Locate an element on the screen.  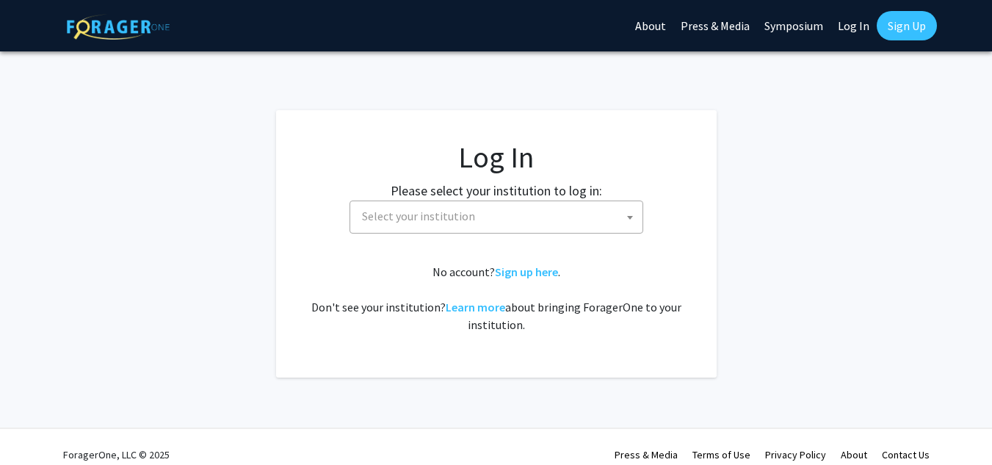
a: Press & Media is located at coordinates (646, 454).